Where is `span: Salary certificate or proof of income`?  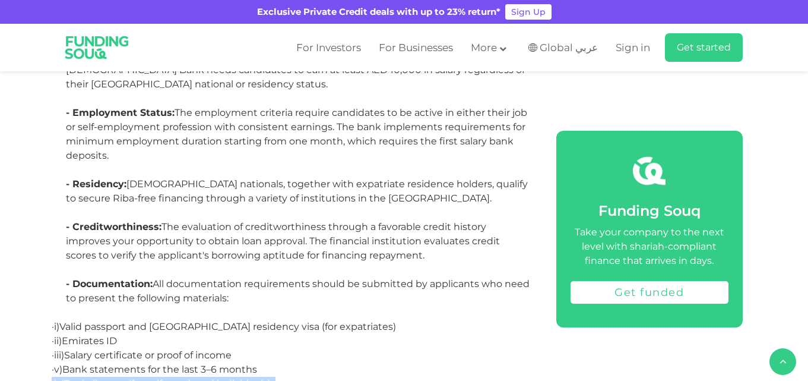 span: Salary certificate or proof of income is located at coordinates (148, 355).